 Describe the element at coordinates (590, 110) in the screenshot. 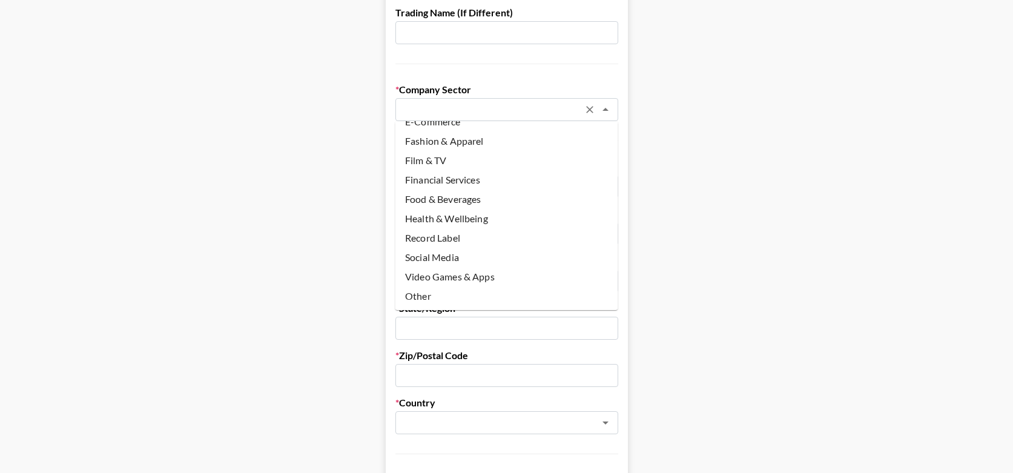

I see `button: Clear` at that location.